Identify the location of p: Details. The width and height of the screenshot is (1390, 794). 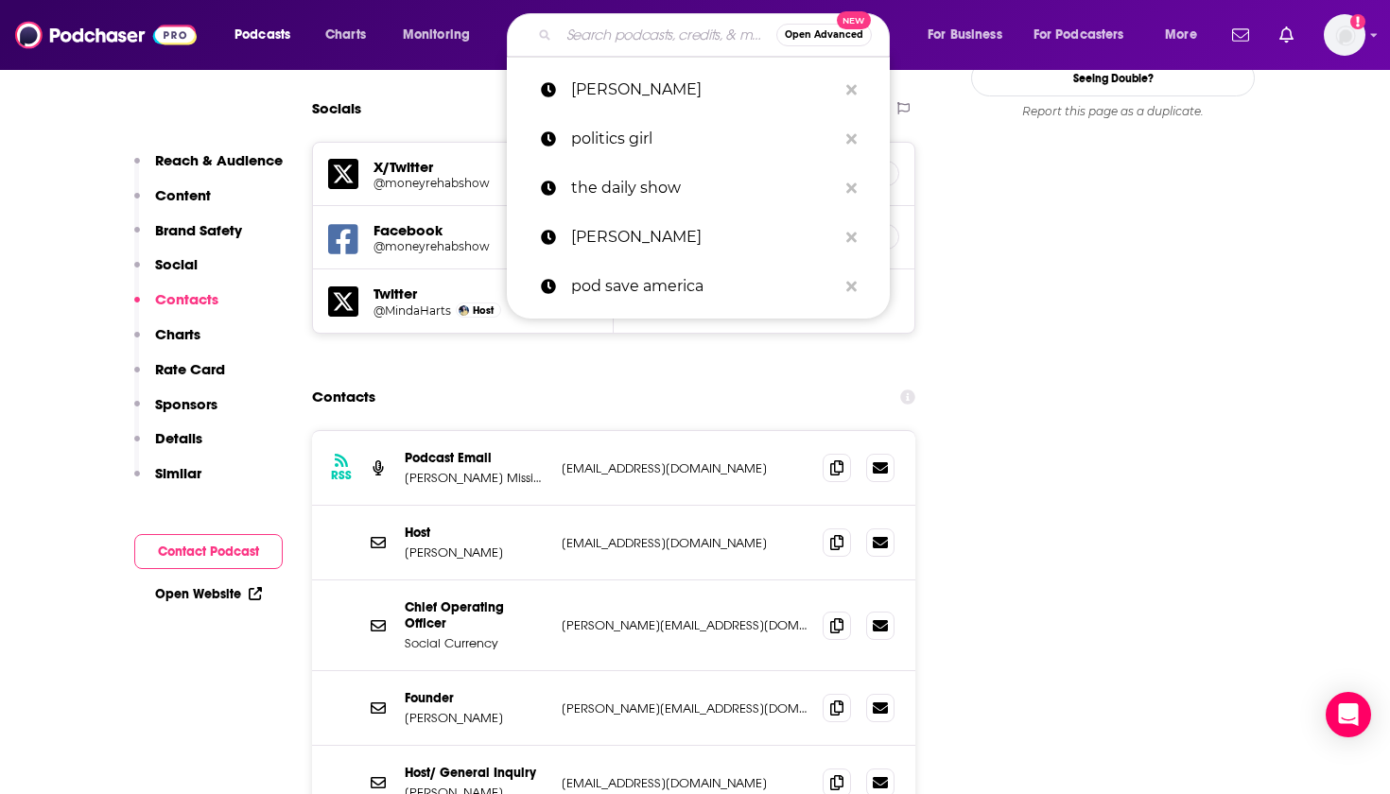
(179, 438).